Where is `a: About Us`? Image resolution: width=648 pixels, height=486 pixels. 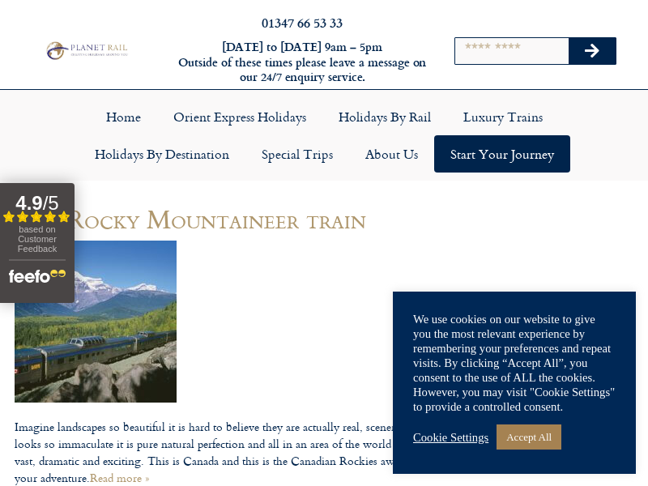 a: About Us is located at coordinates (391, 154).